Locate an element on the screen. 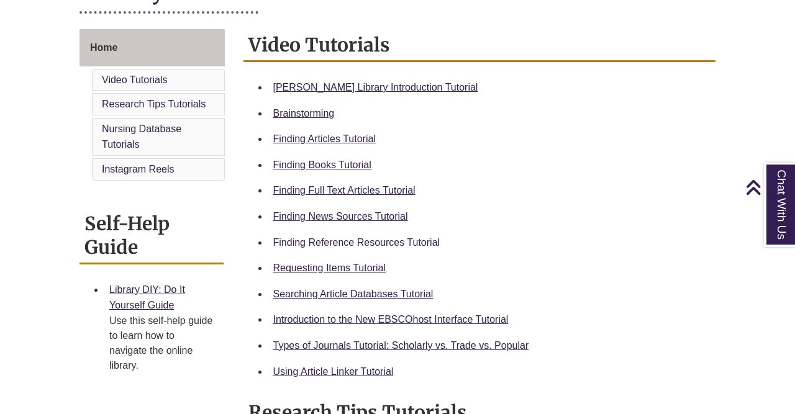  a: Finding Articles Tutorial is located at coordinates (324, 139).